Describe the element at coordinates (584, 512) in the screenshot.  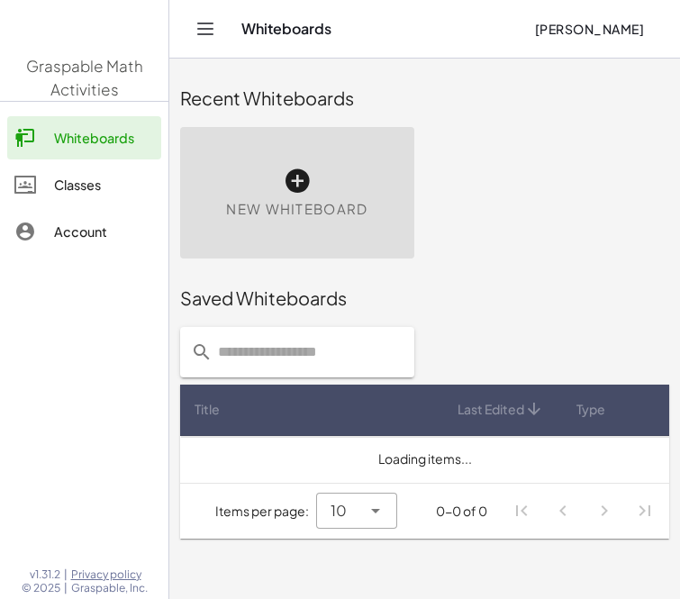
I see `nav: Pagination Navigation` at that location.